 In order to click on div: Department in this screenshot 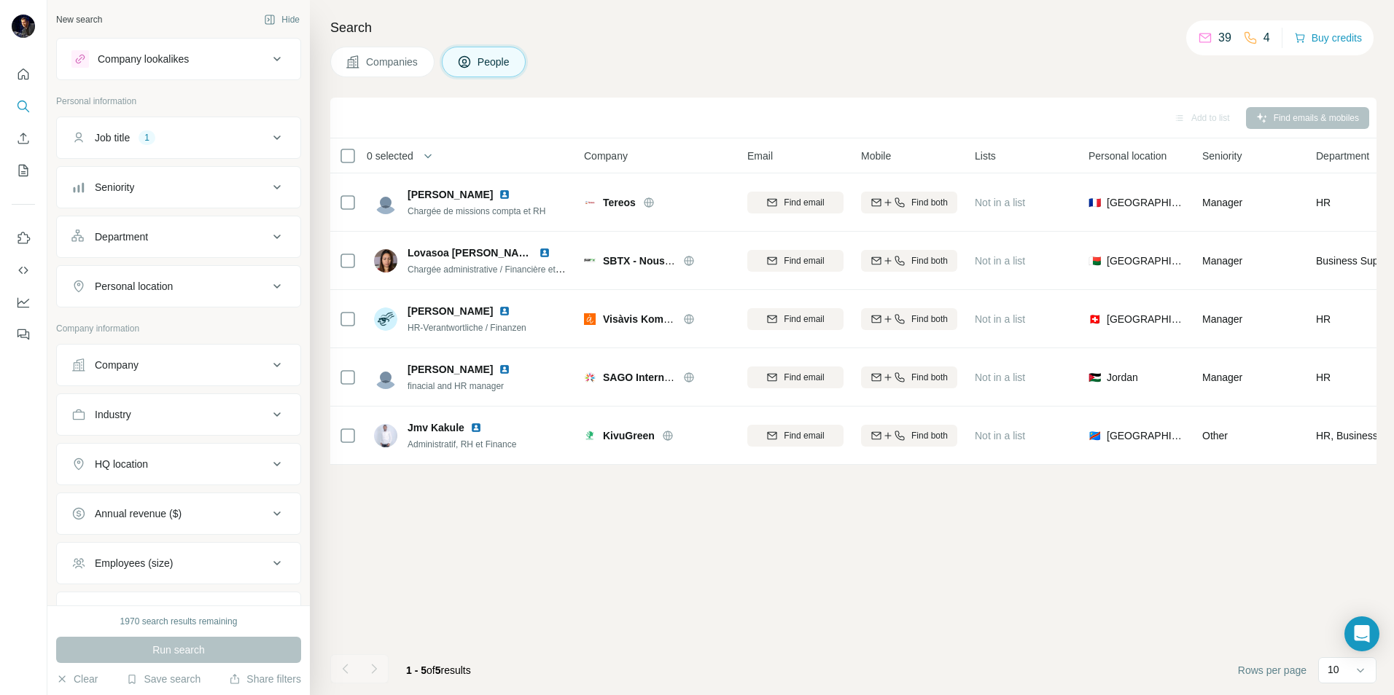, I will do `click(121, 237)`.